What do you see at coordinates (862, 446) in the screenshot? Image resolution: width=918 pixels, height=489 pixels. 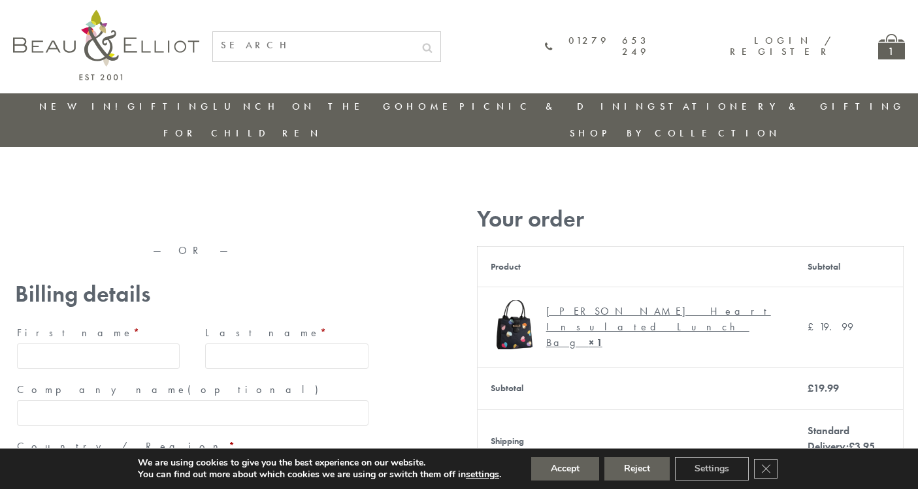 I see `bdi: 3.95` at bounding box center [862, 446].